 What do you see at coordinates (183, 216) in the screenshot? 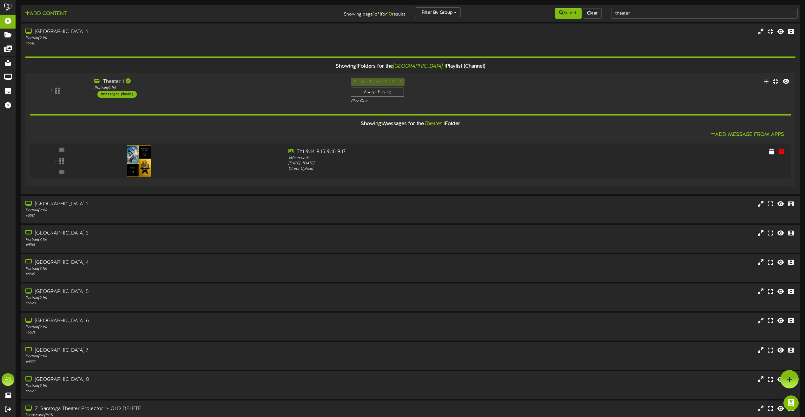
I see `div: # 5517` at bounding box center [183, 216].